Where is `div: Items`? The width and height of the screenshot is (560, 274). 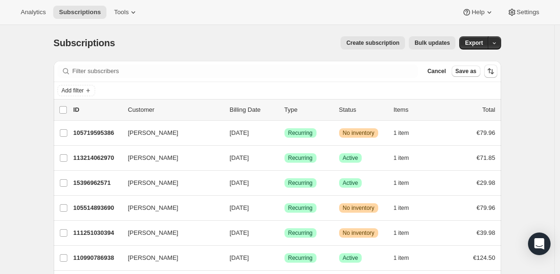
div: Items is located at coordinates (418, 110).